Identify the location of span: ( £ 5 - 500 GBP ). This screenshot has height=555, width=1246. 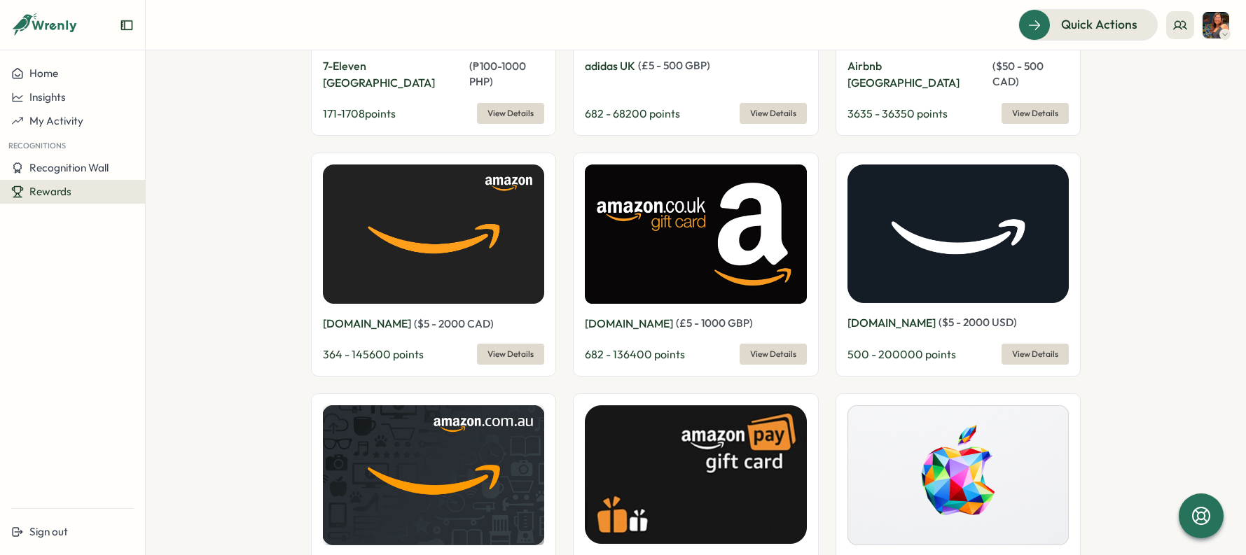
(674, 65).